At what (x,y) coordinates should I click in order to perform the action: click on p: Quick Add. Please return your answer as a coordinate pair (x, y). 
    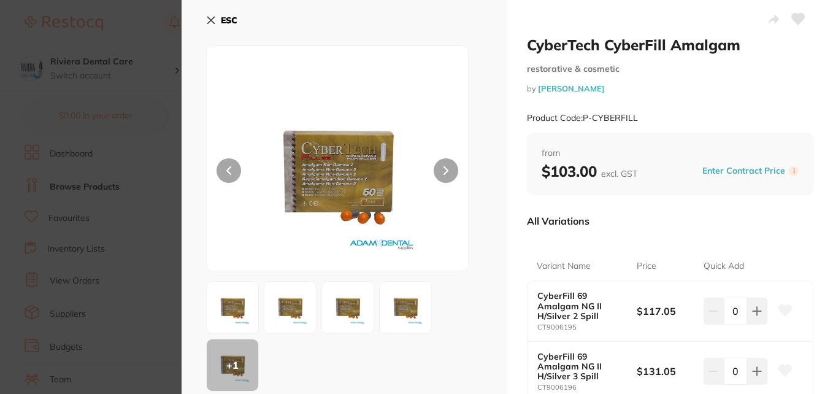
    Looking at the image, I should click on (724, 266).